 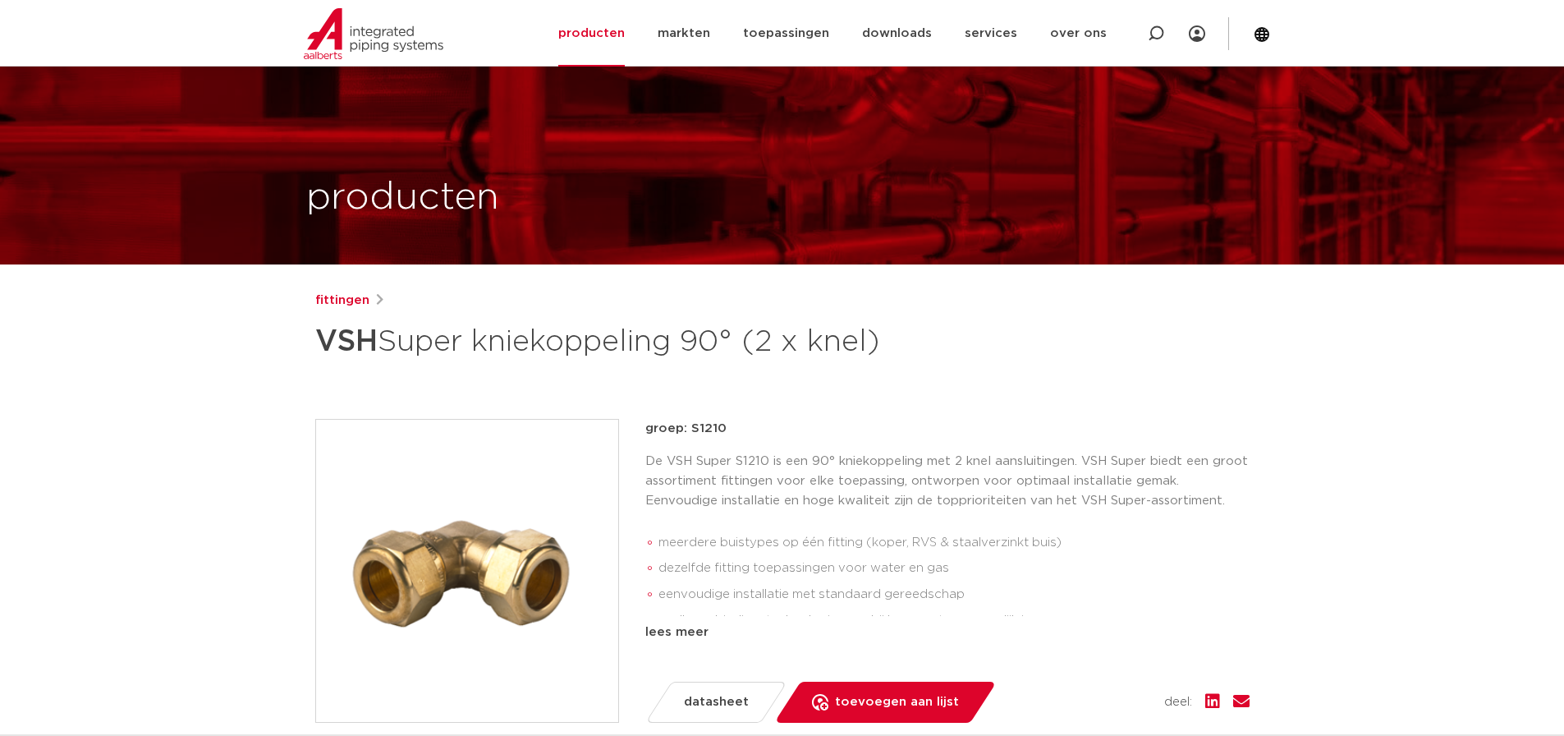 I want to click on li: meerdere buistypes op één fitting (koper, RVS & staalverzinkt buis), so click(x=954, y=543).